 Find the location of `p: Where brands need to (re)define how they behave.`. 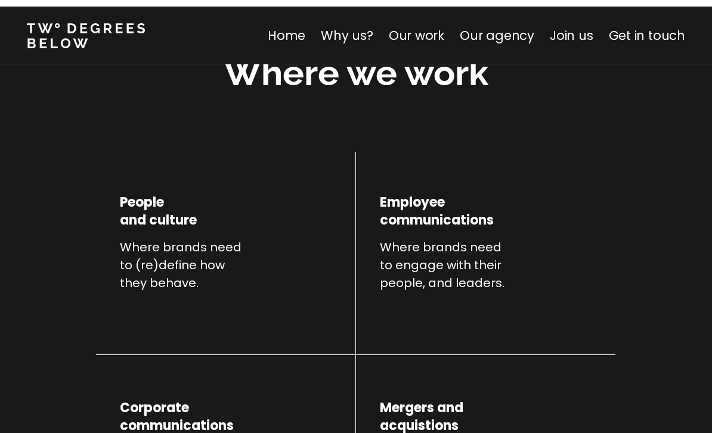

p: Where brands need to (re)define how they behave. is located at coordinates (193, 259).